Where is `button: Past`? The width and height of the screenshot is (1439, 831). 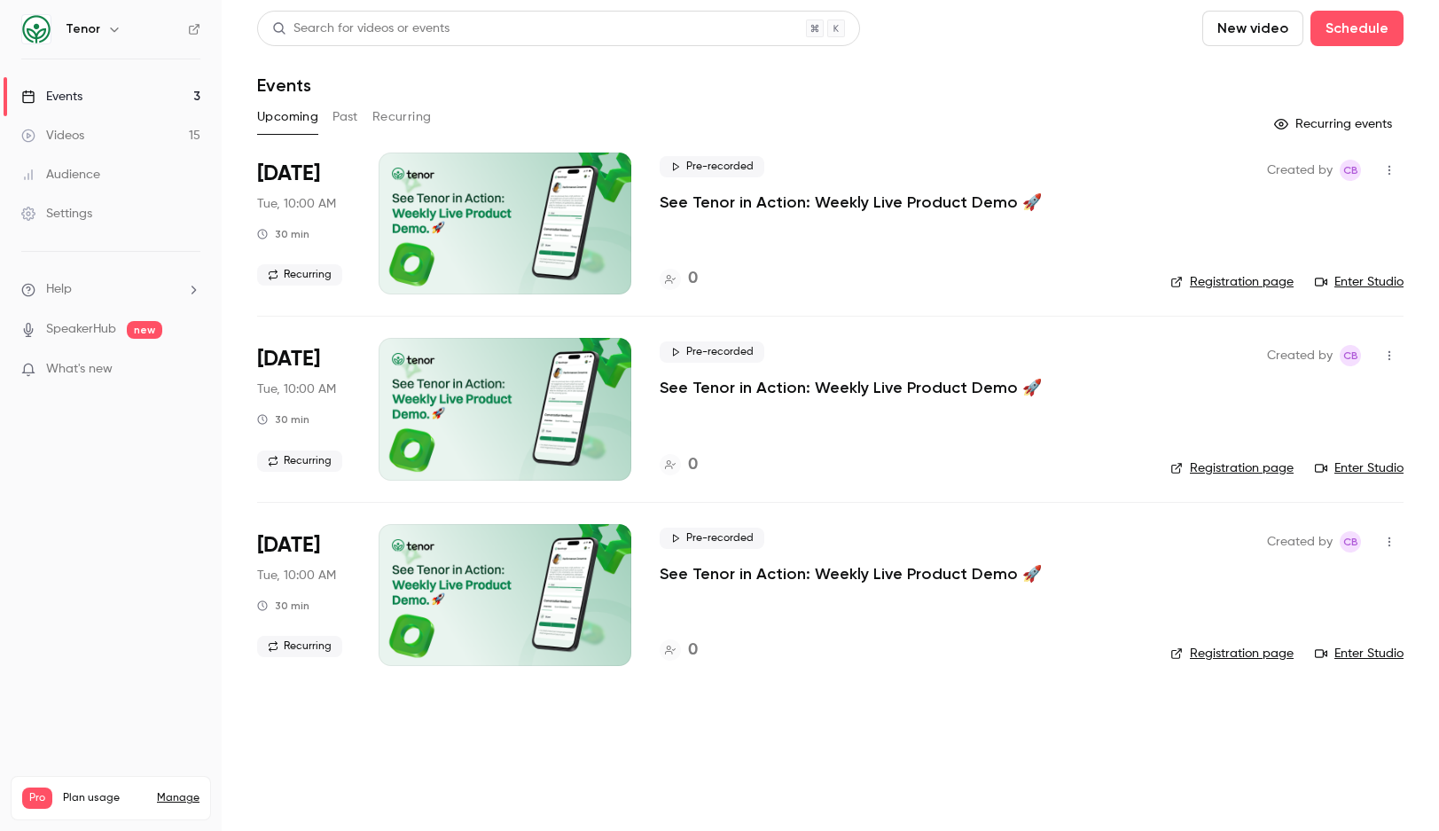 button: Past is located at coordinates (345, 117).